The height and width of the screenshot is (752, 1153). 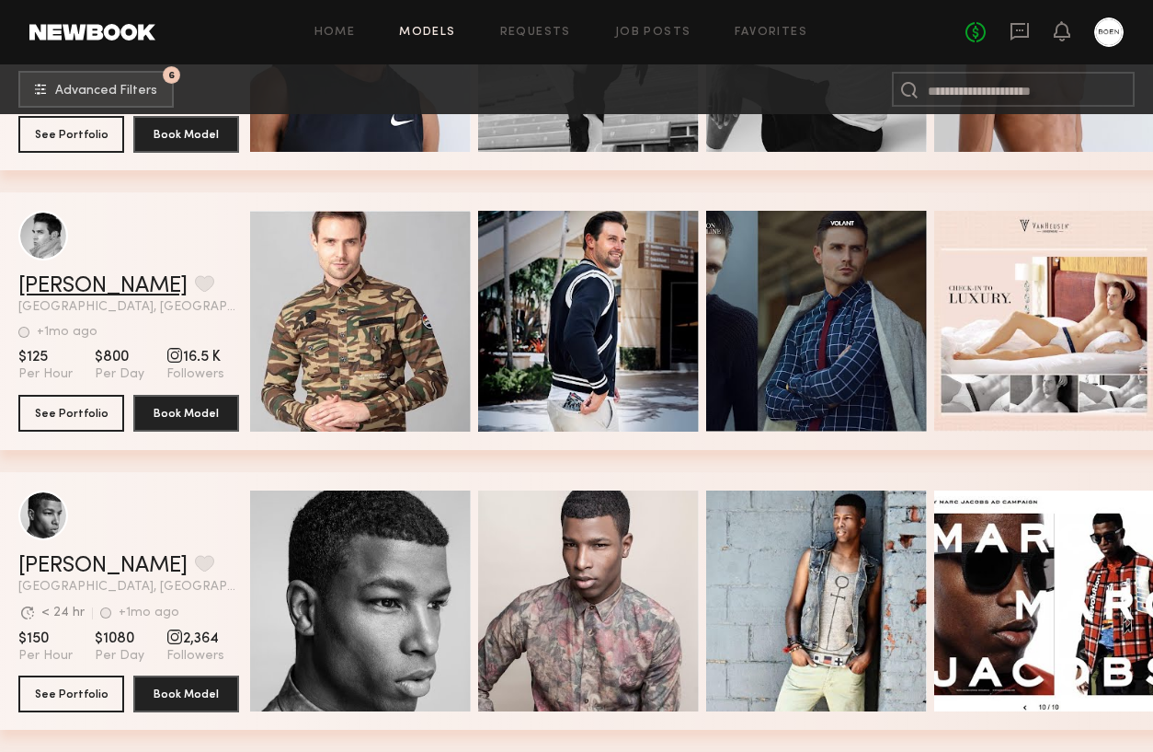 I want to click on span: $800, so click(x=120, y=357).